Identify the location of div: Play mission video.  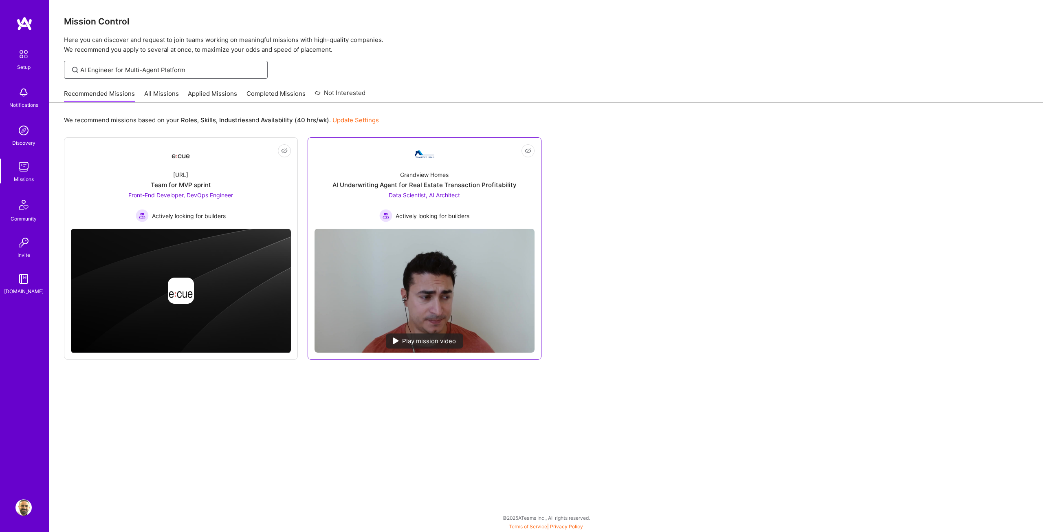
(425, 341).